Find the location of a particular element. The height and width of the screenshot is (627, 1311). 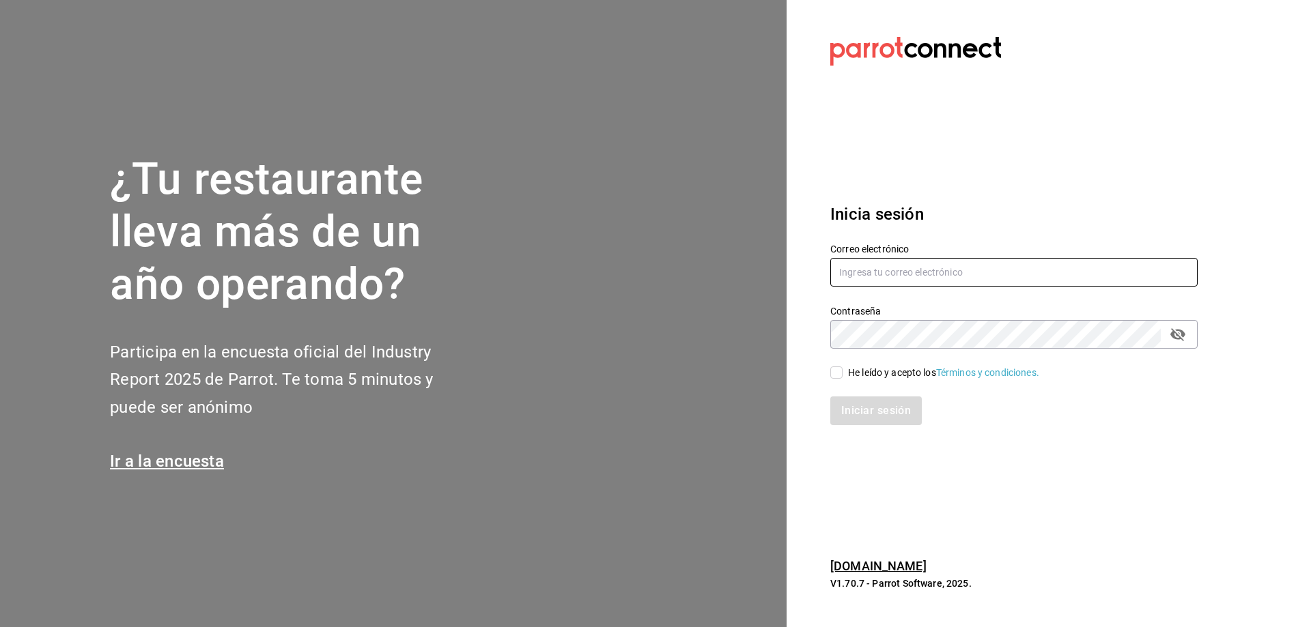

label: Contraseña is located at coordinates (1014, 311).